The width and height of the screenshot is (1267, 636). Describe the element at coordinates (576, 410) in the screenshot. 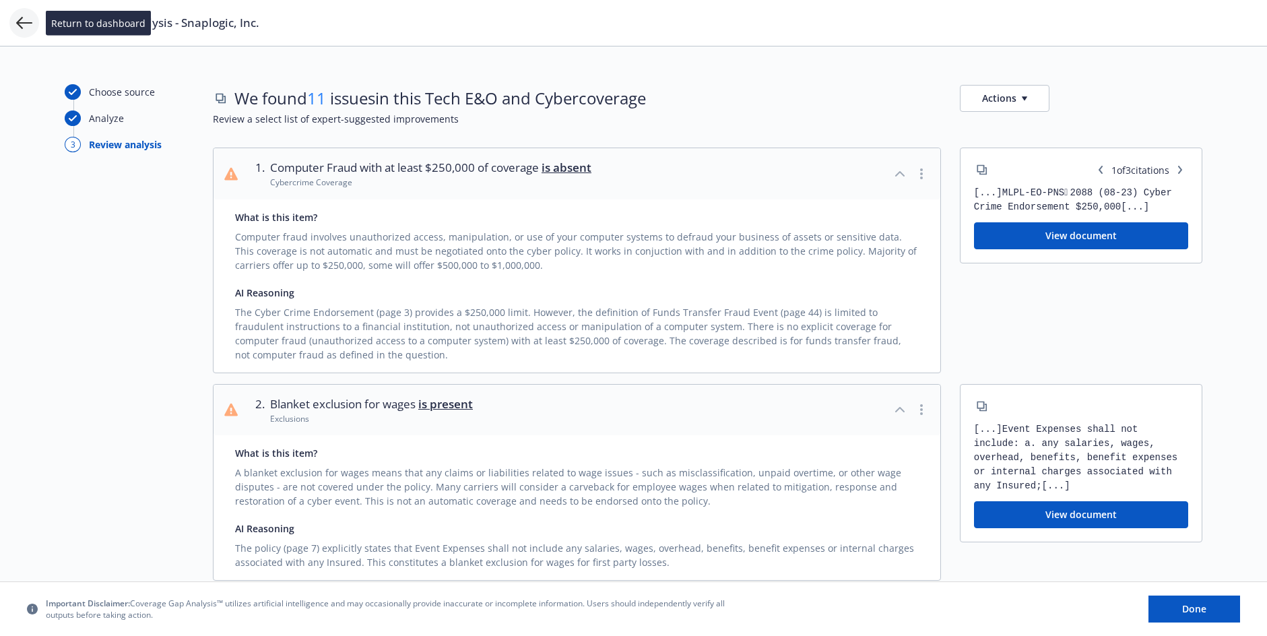

I see `button: 2.Blanket exclusion for wages is presentExclusions` at that location.